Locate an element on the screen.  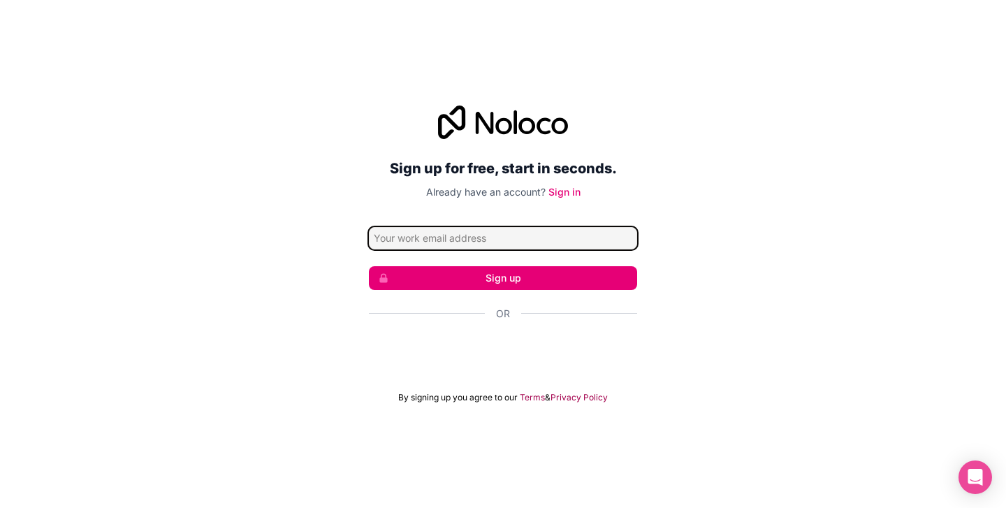
input: Email address is located at coordinates (503, 238).